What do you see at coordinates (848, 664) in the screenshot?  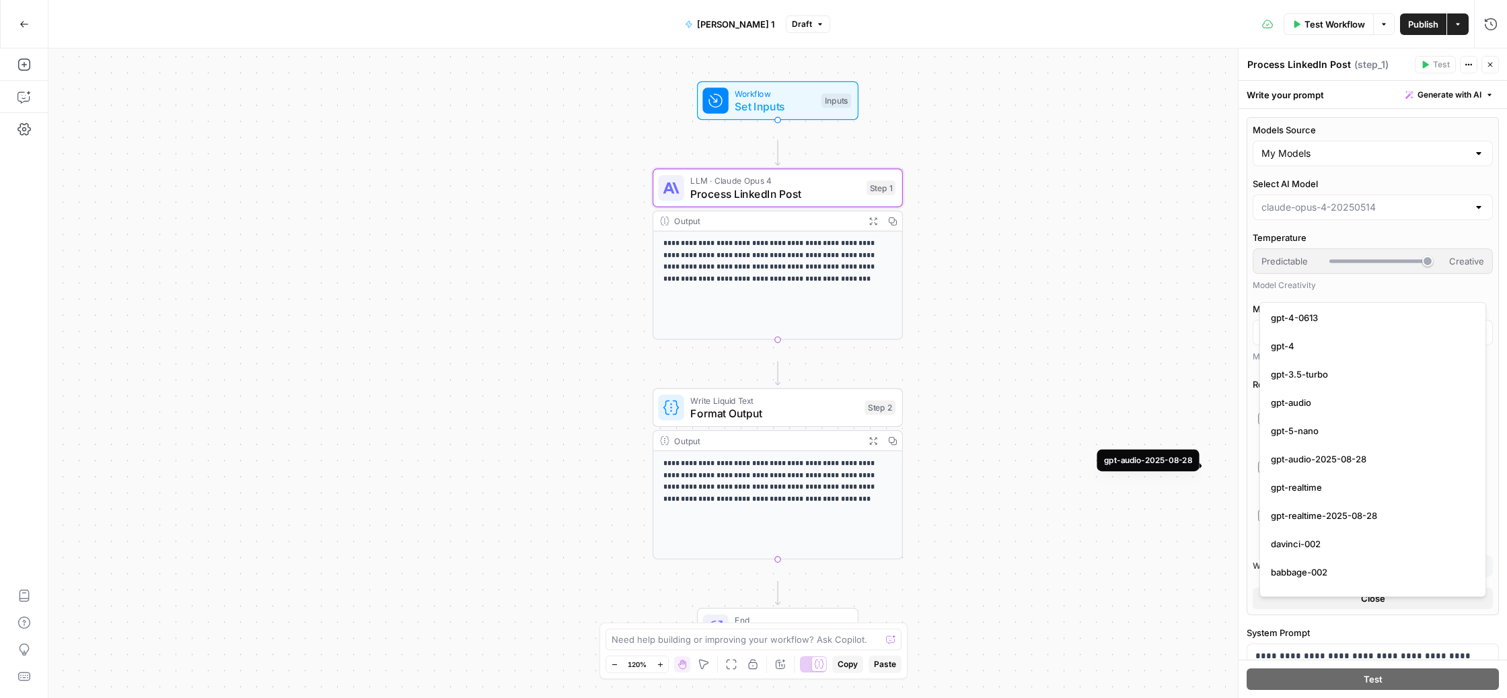 I see `button: Copy` at bounding box center [848, 664].